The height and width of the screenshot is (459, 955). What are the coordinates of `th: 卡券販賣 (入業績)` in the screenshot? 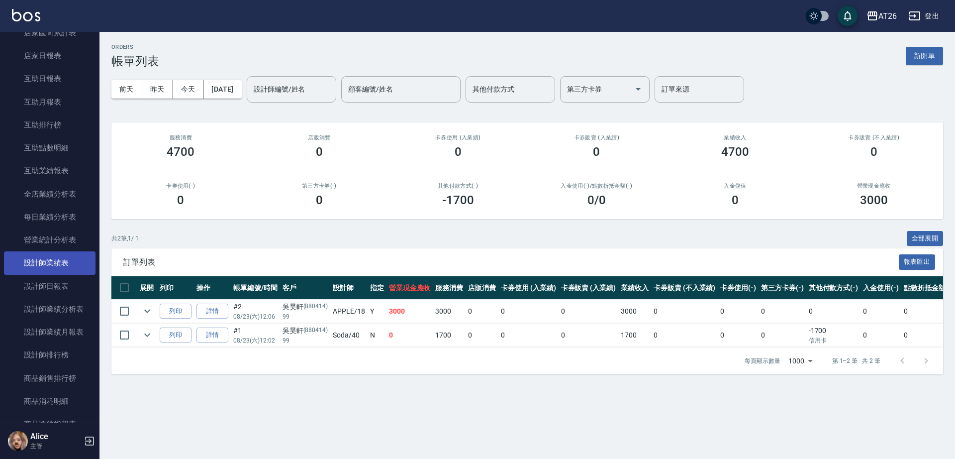 It's located at (588, 287).